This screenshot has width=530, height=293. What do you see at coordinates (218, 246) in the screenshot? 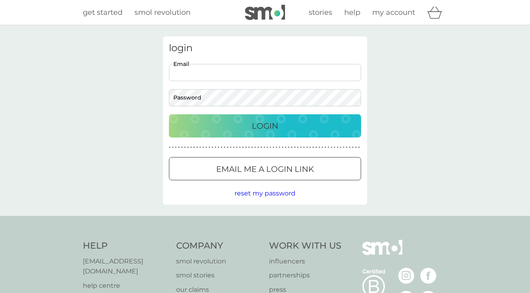
I see `h4: Company` at bounding box center [218, 246].